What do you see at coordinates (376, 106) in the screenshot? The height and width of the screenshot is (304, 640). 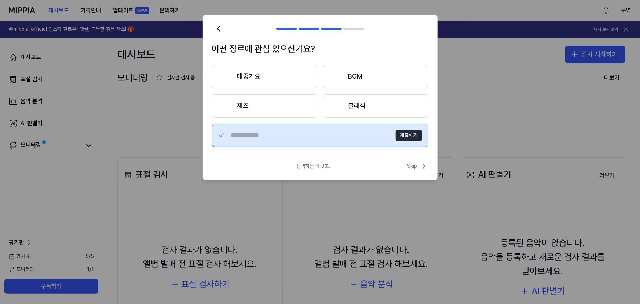 I see `button: 클래식` at bounding box center [376, 106].